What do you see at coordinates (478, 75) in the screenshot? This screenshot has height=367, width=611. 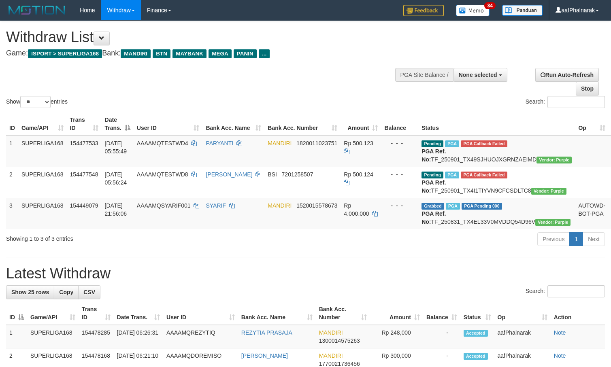 I see `span: None selected` at bounding box center [478, 75].